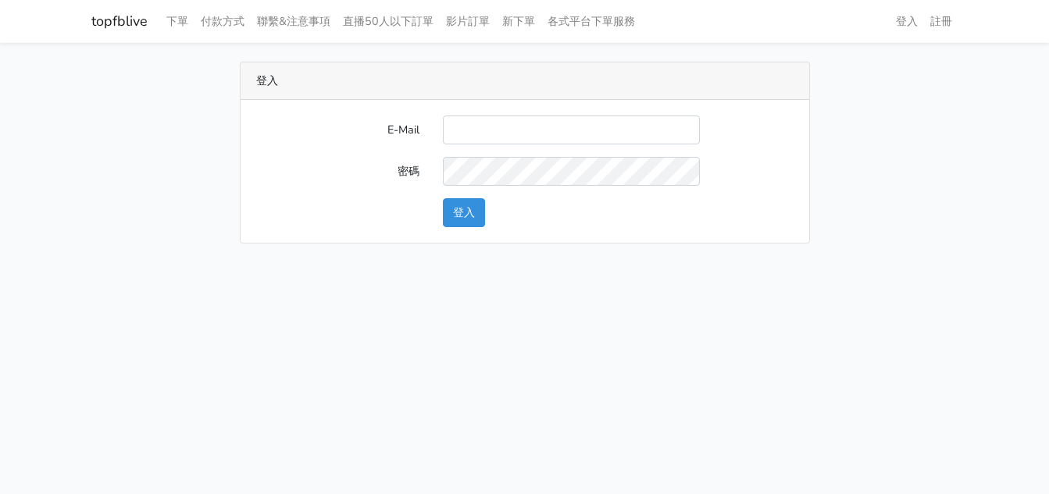 The width and height of the screenshot is (1049, 494). What do you see at coordinates (223, 21) in the screenshot?
I see `a: 付款方式` at bounding box center [223, 21].